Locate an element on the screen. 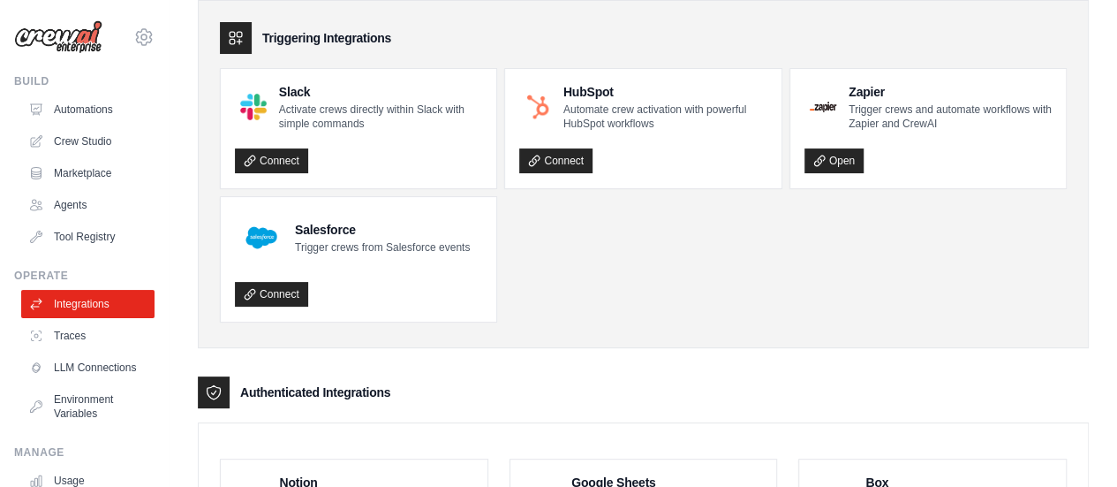 This screenshot has width=1117, height=487. h3: Authenticated Integrations is located at coordinates (315, 392).